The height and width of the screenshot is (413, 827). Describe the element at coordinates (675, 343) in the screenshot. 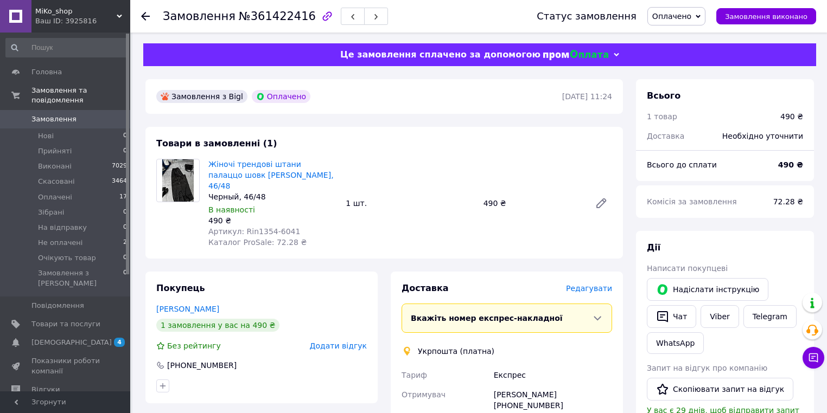

I see `a: WhatsApp` at that location.